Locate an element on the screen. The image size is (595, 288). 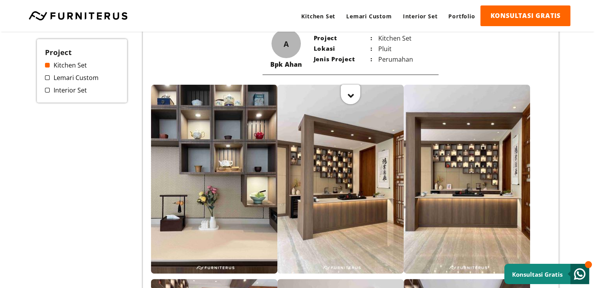
a: Portfolio is located at coordinates (461, 16).